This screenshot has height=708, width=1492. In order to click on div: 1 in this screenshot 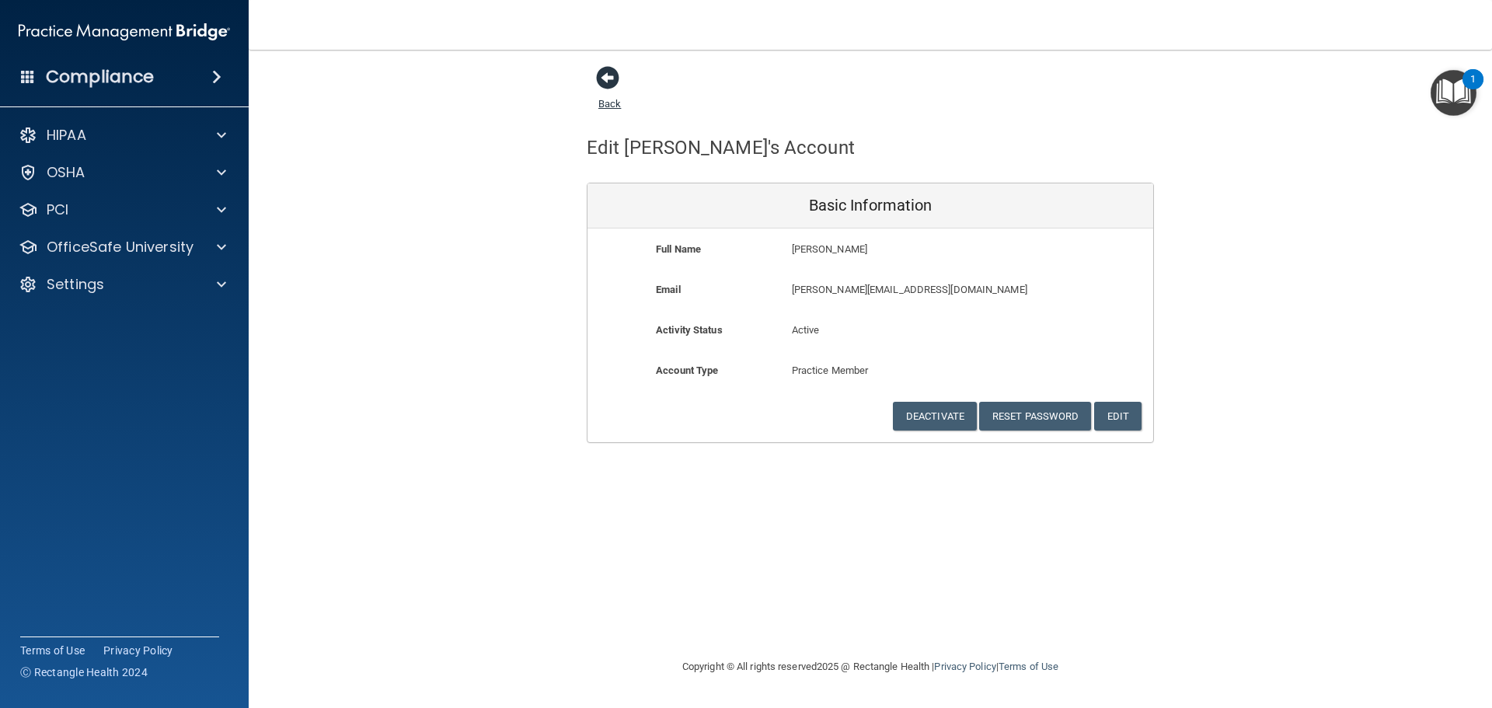, I will do `click(1472, 89)`.